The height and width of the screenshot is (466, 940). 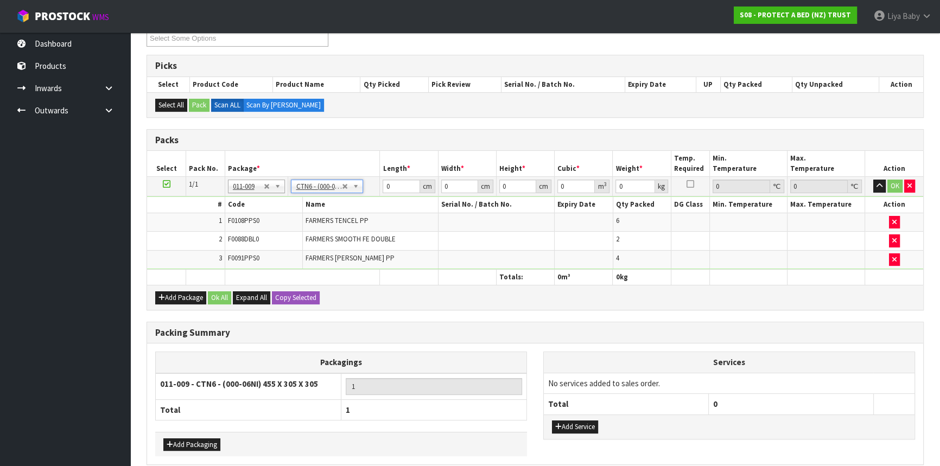 I want to click on button: Pack, so click(x=199, y=105).